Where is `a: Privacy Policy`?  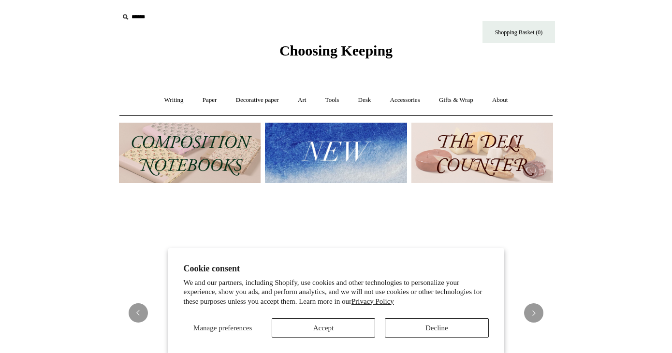
a: Privacy Policy is located at coordinates (373, 302).